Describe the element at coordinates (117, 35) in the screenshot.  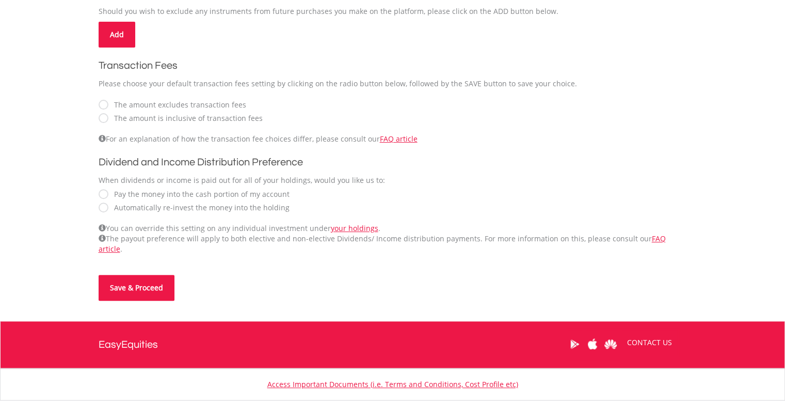
I see `a: Add` at that location.